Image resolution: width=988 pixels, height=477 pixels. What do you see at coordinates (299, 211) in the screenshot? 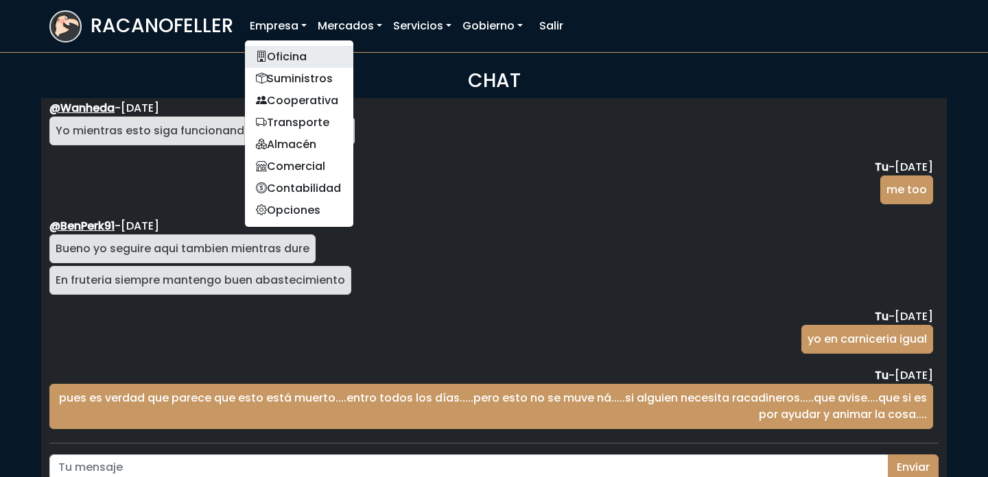
I see `a: Opciones` at bounding box center [299, 211].